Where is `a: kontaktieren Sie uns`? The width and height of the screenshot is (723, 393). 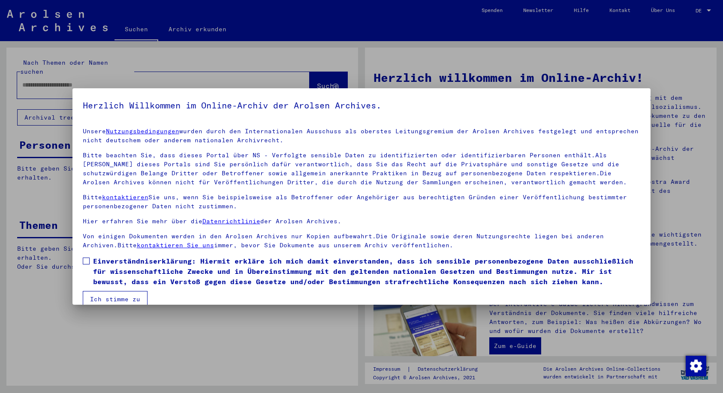
a: kontaktieren Sie uns is located at coordinates (175, 245).